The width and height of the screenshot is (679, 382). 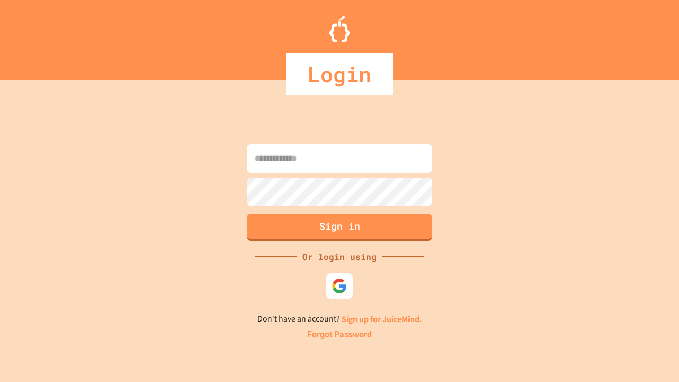 I want to click on div: Or login using, so click(x=339, y=257).